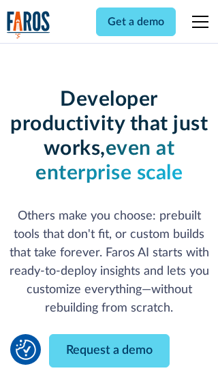 The image size is (218, 375). What do you see at coordinates (26, 350) in the screenshot?
I see `img: Revisit consent button` at bounding box center [26, 350].